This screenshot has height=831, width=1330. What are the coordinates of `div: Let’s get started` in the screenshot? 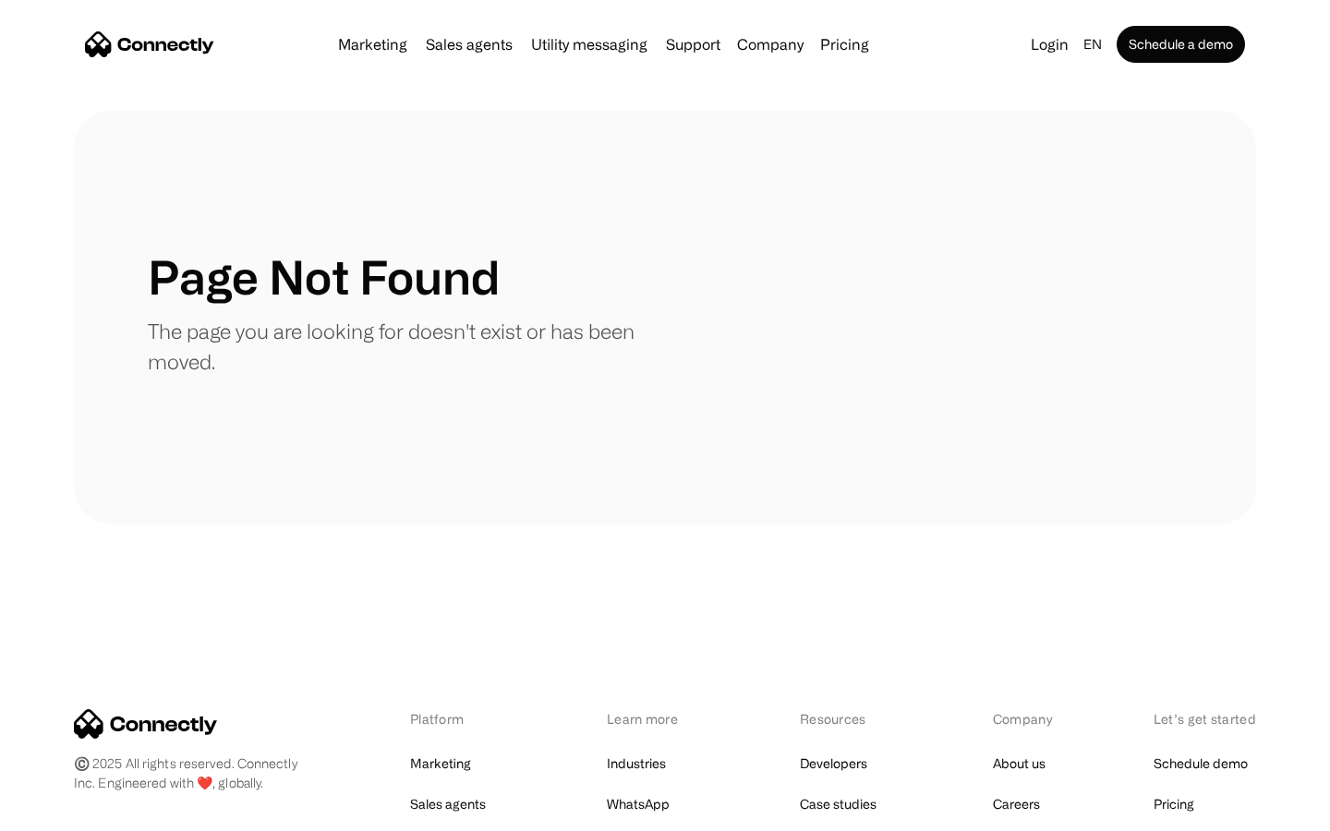 It's located at (1204, 718).